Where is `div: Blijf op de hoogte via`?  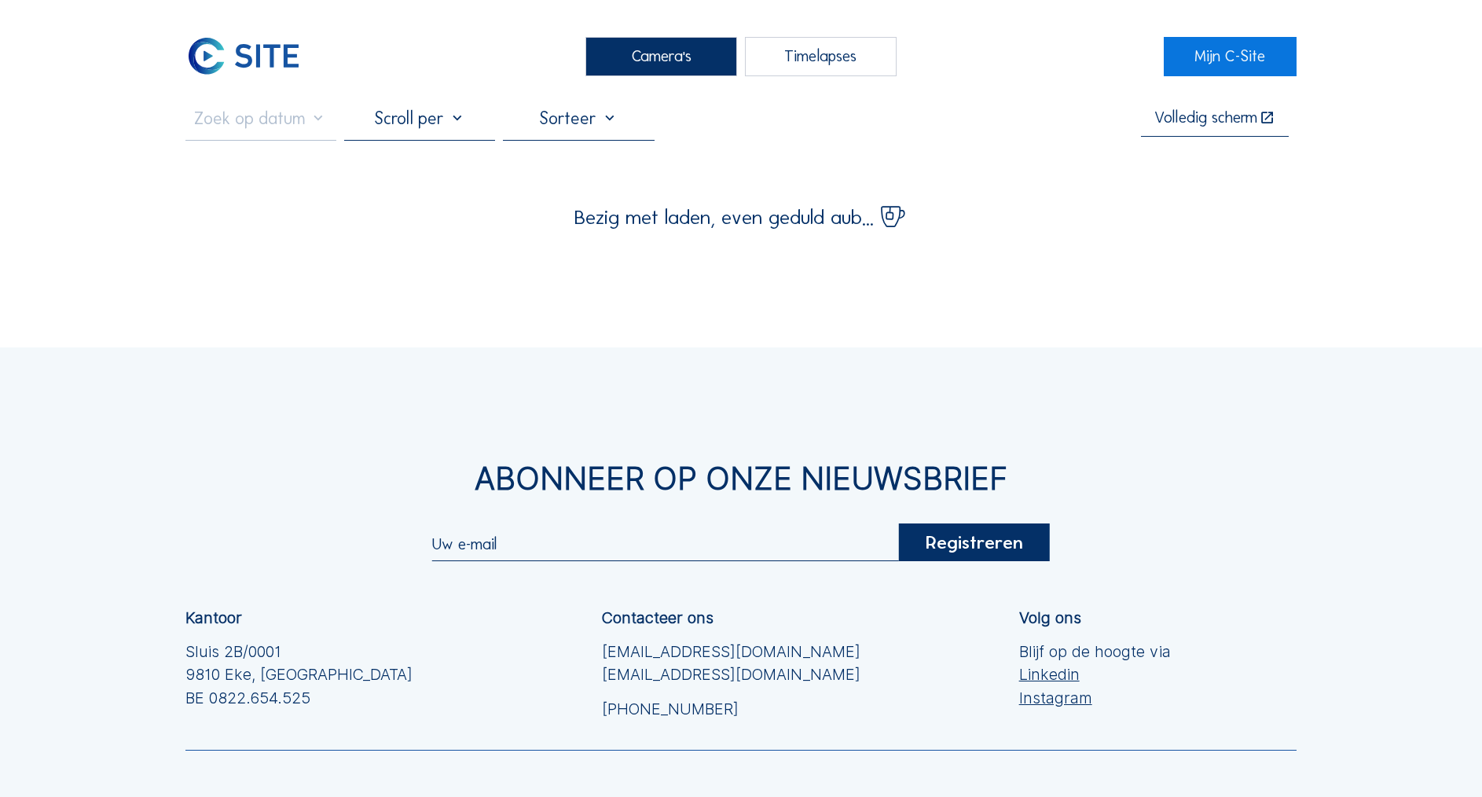 div: Blijf op de hoogte via is located at coordinates (1095, 675).